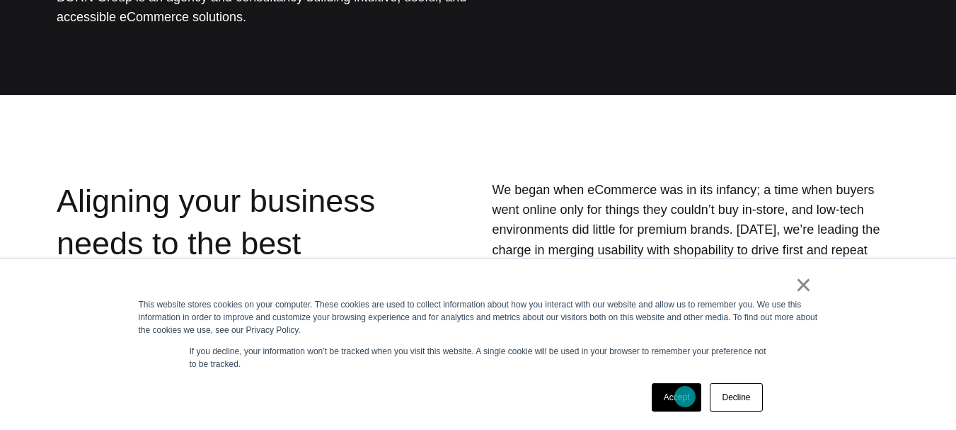 This screenshot has height=430, width=956. I want to click on a: Accept, so click(677, 397).